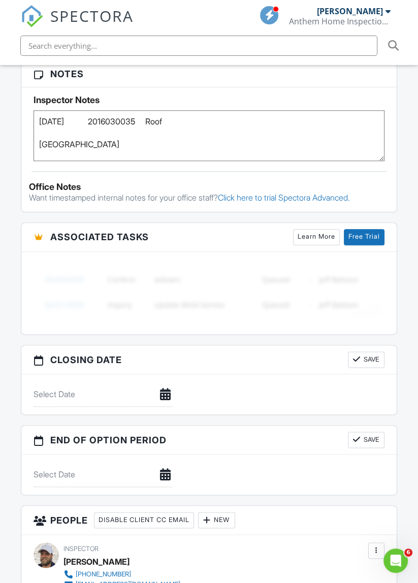  What do you see at coordinates (77, 24) in the screenshot?
I see `a: SPECTORA` at bounding box center [77, 24].